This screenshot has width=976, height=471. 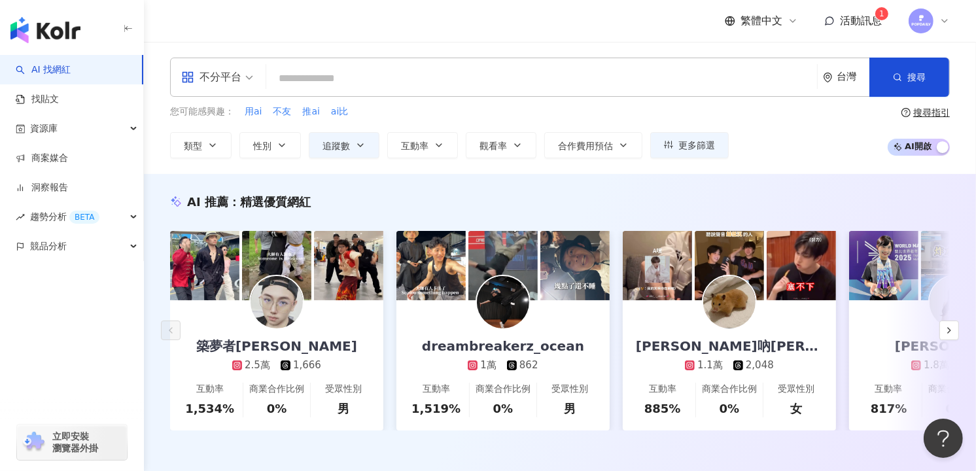 What do you see at coordinates (760, 365) in the screenshot?
I see `div: 2,048` at bounding box center [760, 365].